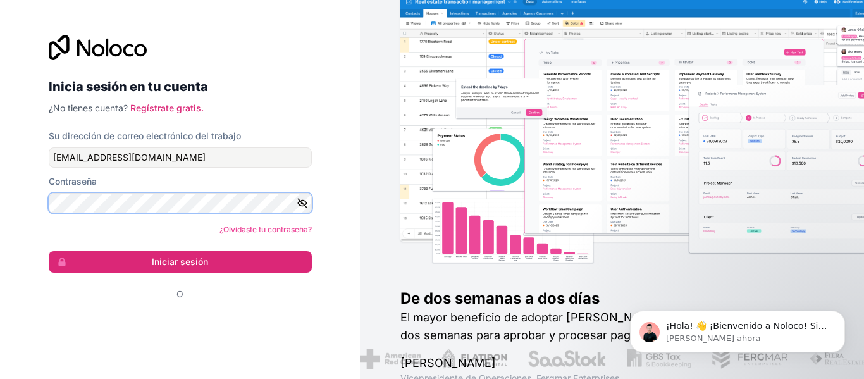  I want to click on font: ¿No tienes cuenta?, so click(88, 108).